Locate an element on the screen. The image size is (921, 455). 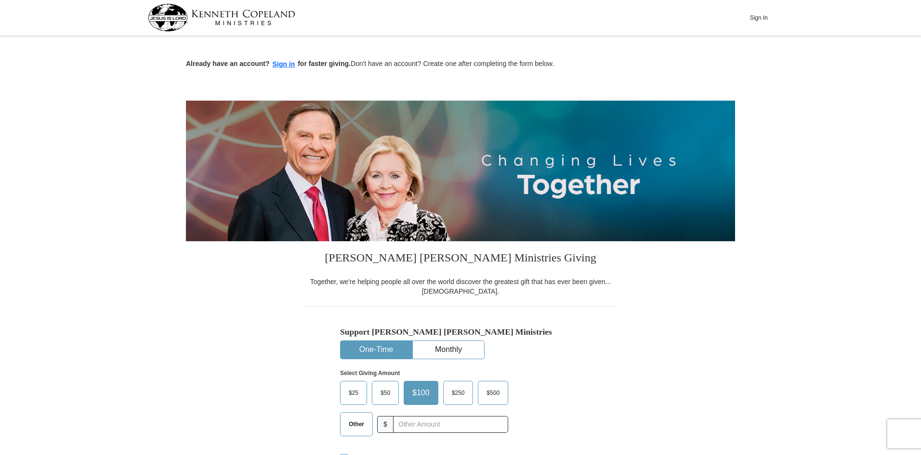
div: Together, we're helping people all over the world discover the greatest gift that has ever been g... is located at coordinates (461, 287).